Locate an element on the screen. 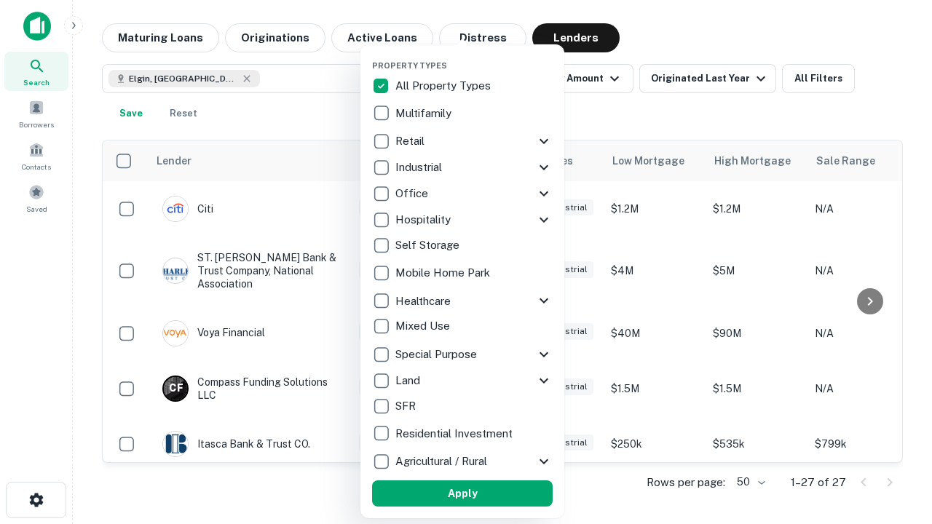  button: Apply is located at coordinates (463, 494).